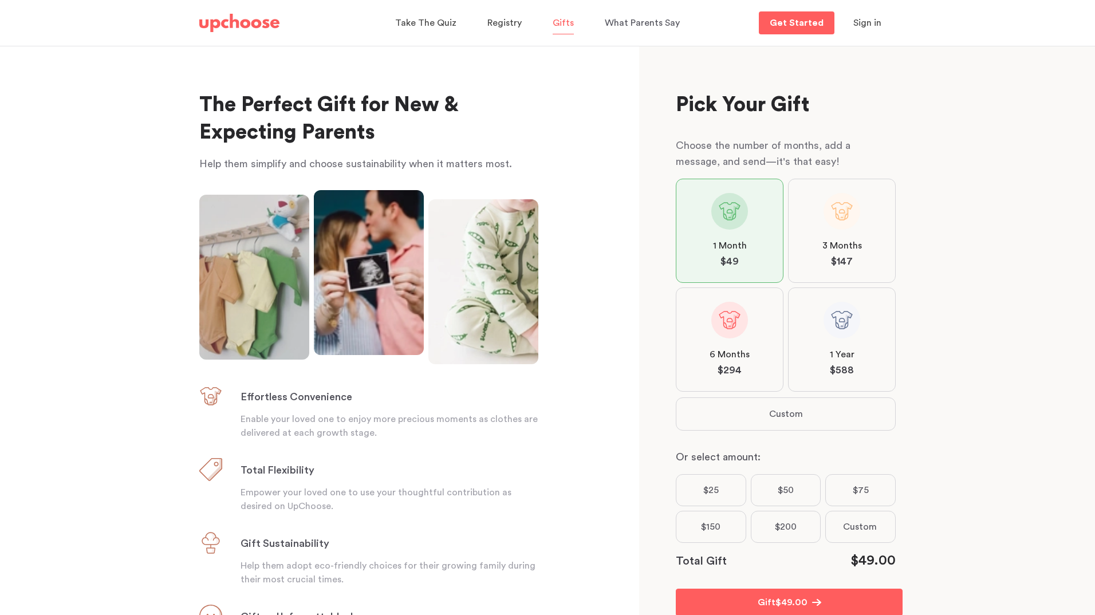 The image size is (1095, 615). Describe the element at coordinates (239, 23) in the screenshot. I see `a: UpChoose` at that location.